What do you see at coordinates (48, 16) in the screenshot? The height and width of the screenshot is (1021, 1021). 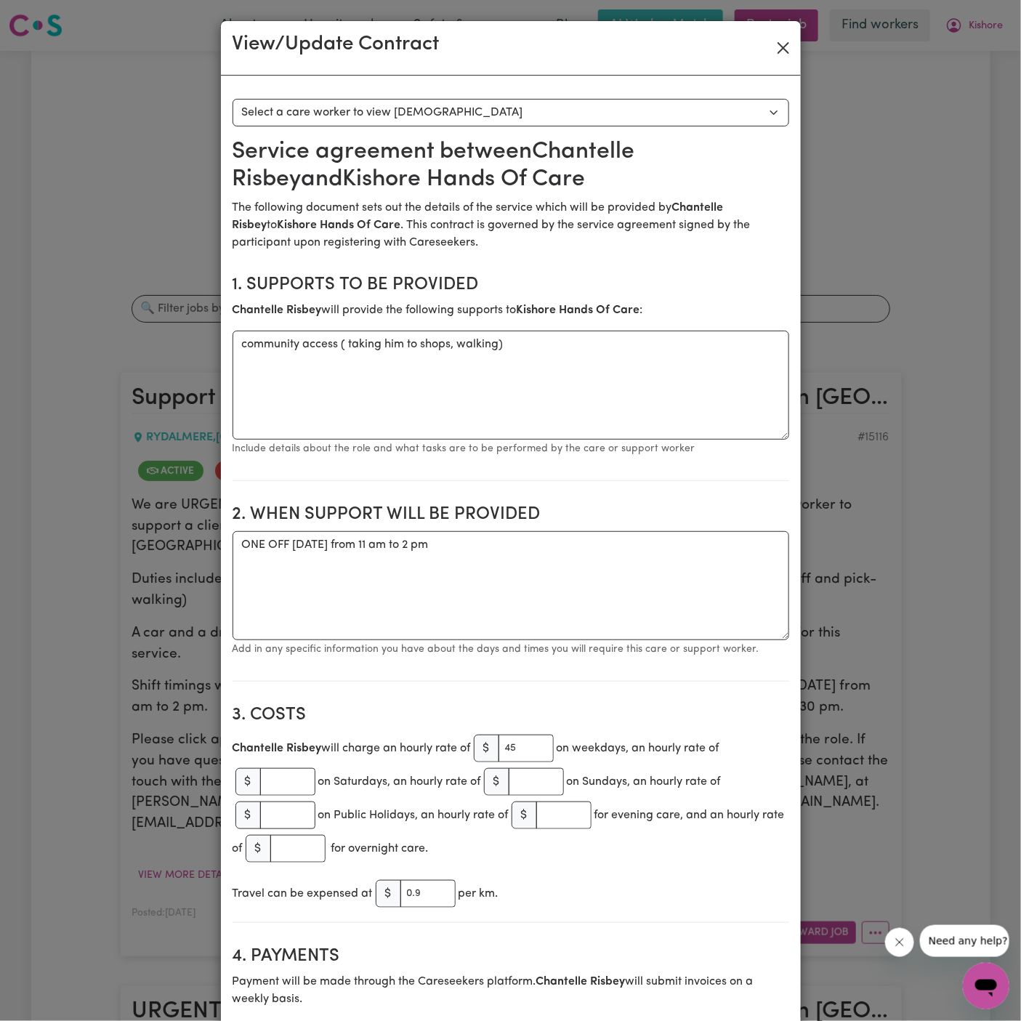 I see `span: Need any help?` at bounding box center [48, 16].